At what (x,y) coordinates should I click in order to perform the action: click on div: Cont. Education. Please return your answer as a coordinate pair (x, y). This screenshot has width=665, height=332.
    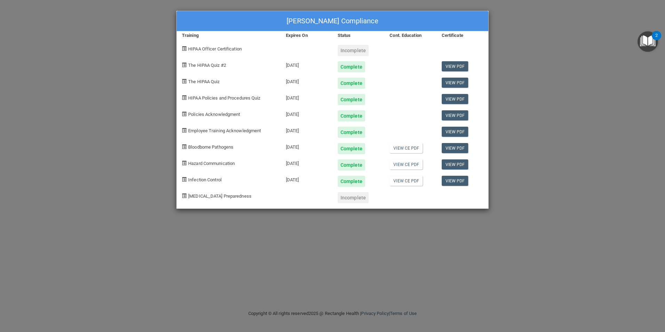
    Looking at the image, I should click on (410, 35).